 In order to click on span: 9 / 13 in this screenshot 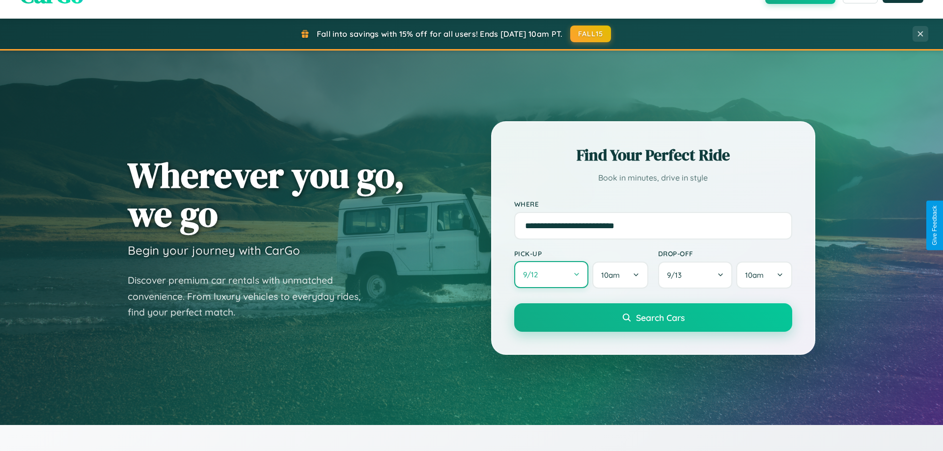, I will do `click(677, 275)`.